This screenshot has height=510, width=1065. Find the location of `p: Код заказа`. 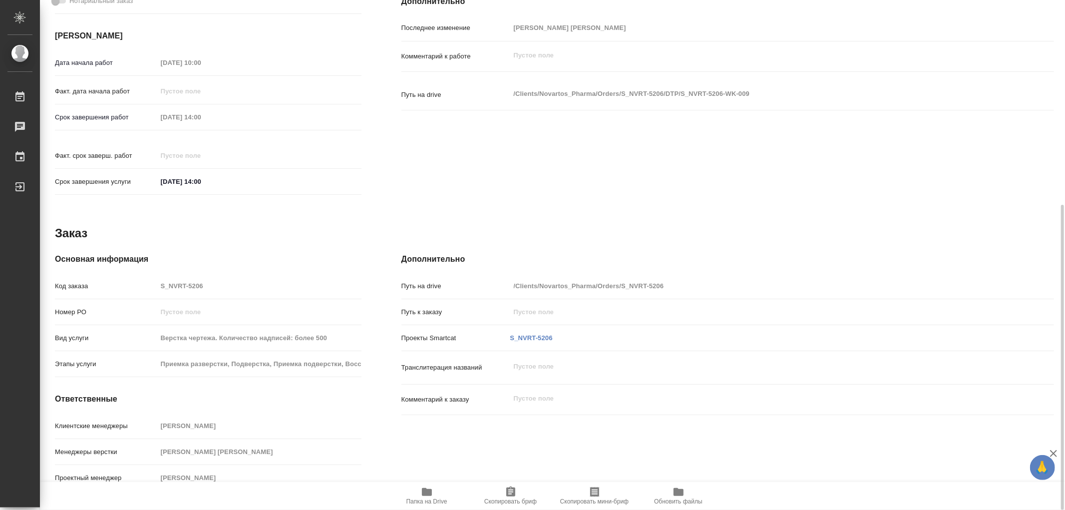

p: Код заказа is located at coordinates (106, 286).